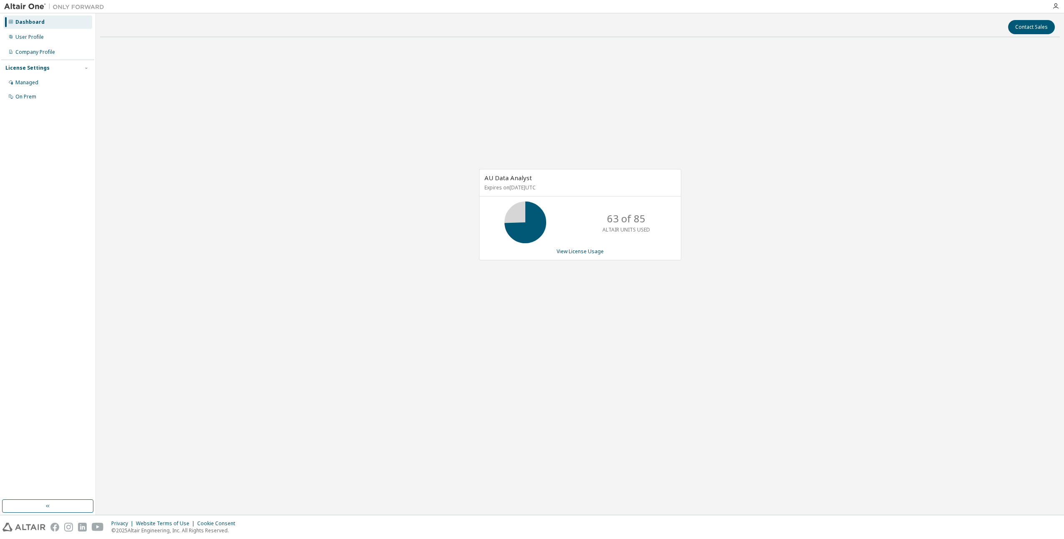  I want to click on p: ALTAIR UNITS USED, so click(626, 229).